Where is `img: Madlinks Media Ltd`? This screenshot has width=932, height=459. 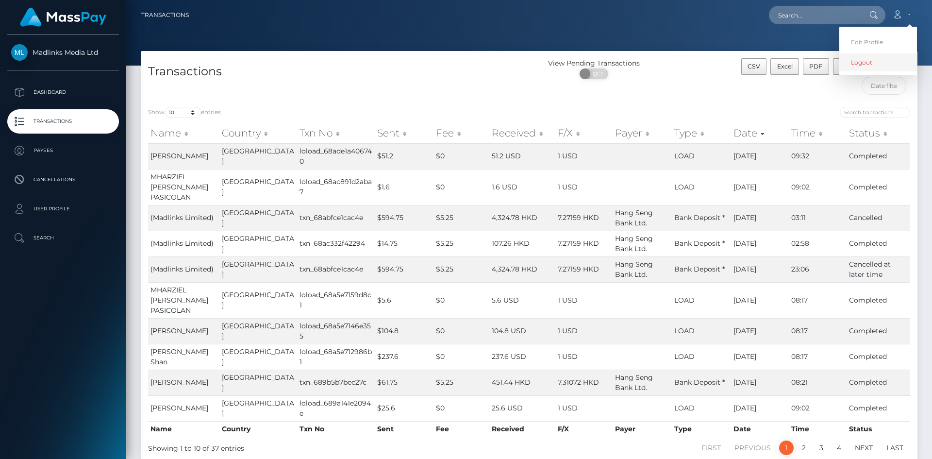
img: Madlinks Media Ltd is located at coordinates (19, 52).